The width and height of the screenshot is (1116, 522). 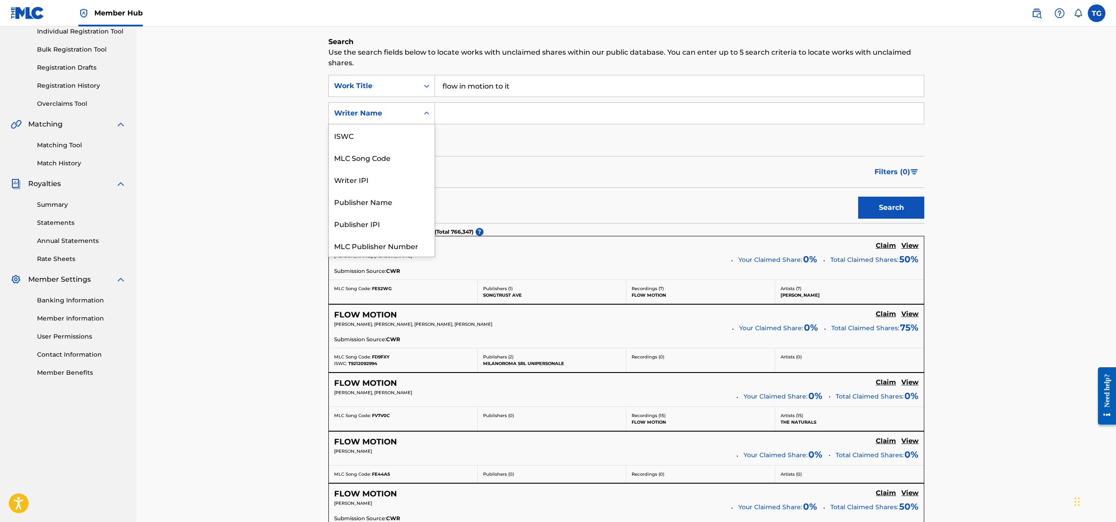 I want to click on span: T9212092994, so click(x=363, y=363).